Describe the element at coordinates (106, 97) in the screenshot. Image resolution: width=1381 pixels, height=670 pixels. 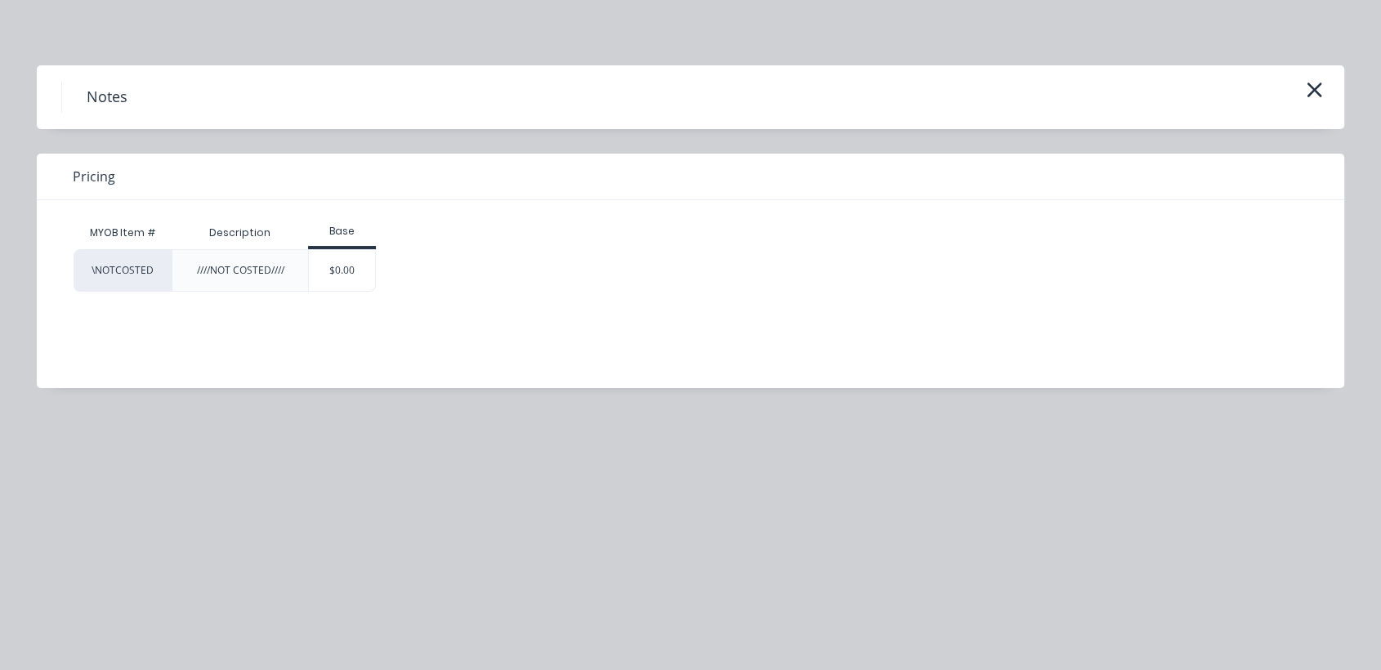
I see `h4: Notes` at that location.